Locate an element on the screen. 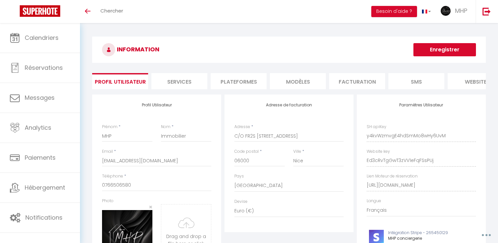 The height and width of the screenshot is (243, 498). label: Devise is located at coordinates (241, 201).